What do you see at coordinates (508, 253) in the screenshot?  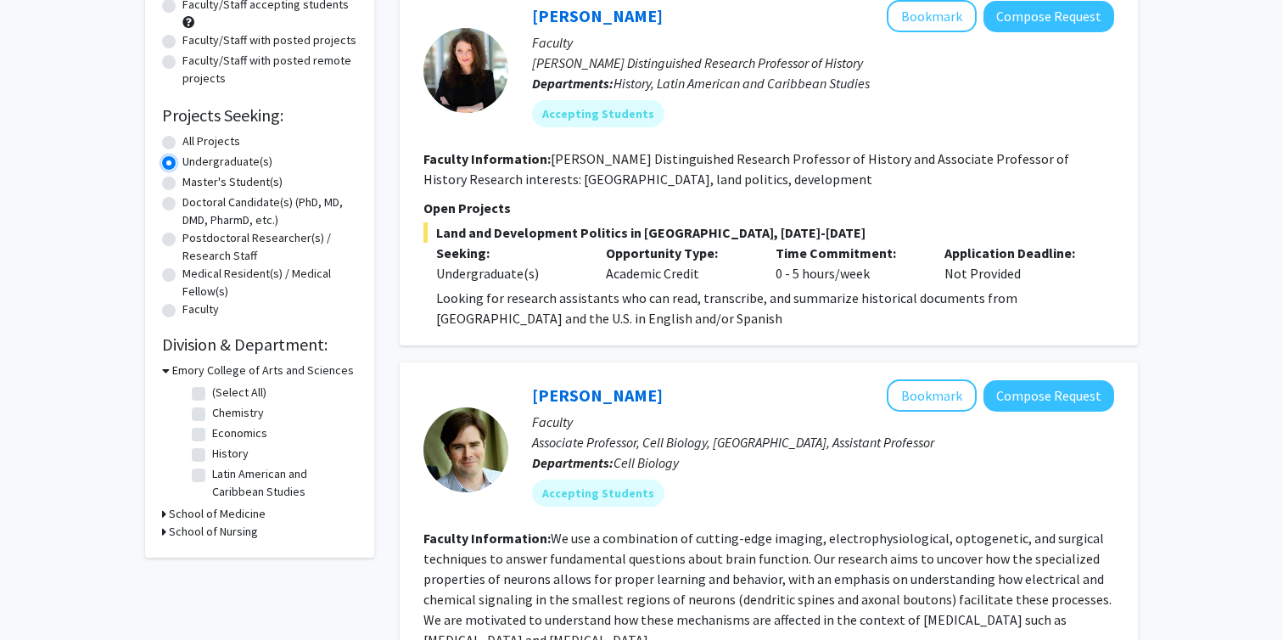 I see `p: Seeking:` at bounding box center [508, 253].